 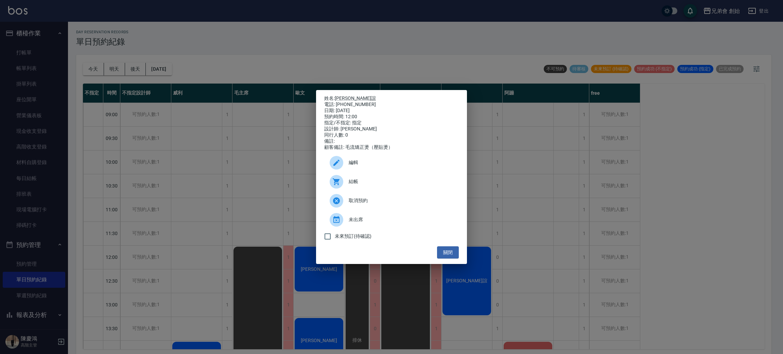 What do you see at coordinates (391, 182) in the screenshot?
I see `a: 結帳` at bounding box center [391, 182].